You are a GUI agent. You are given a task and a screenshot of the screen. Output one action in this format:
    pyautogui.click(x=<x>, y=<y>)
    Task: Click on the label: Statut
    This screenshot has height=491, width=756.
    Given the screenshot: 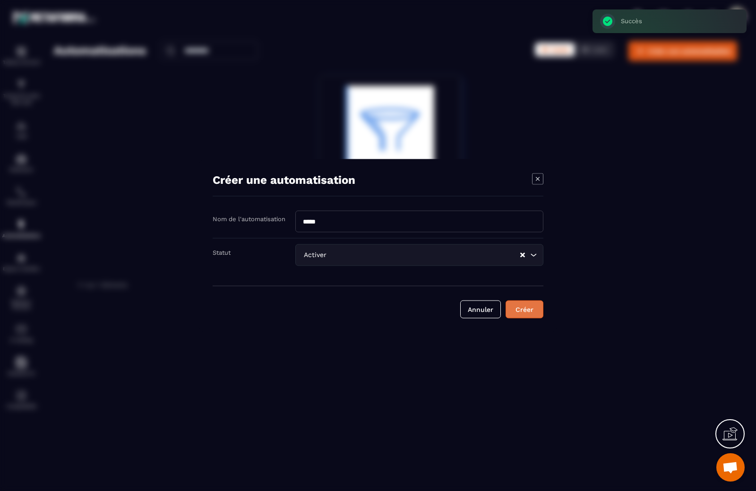 What is the action you would take?
    pyautogui.click(x=222, y=252)
    